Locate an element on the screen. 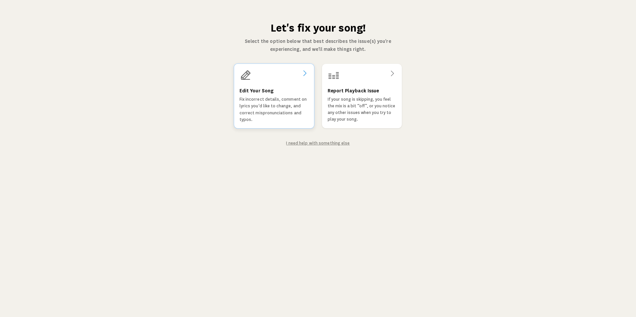 The image size is (636, 317). a: I need help with something else is located at coordinates (318, 143).